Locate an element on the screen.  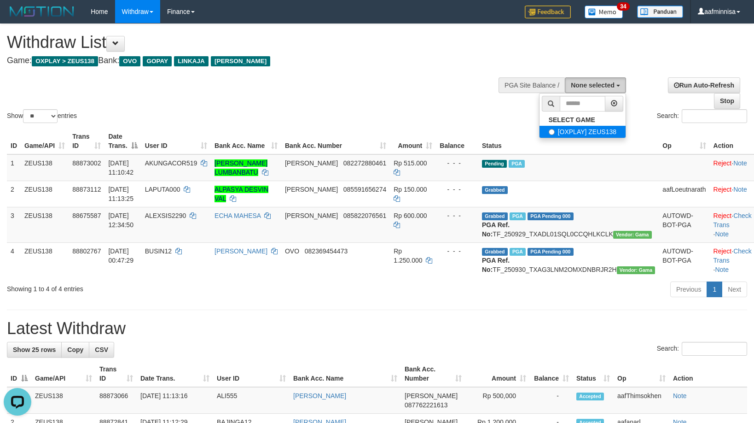
td: TF_250929_TXADL01SQL0CCQHLKCLK is located at coordinates (569, 224).